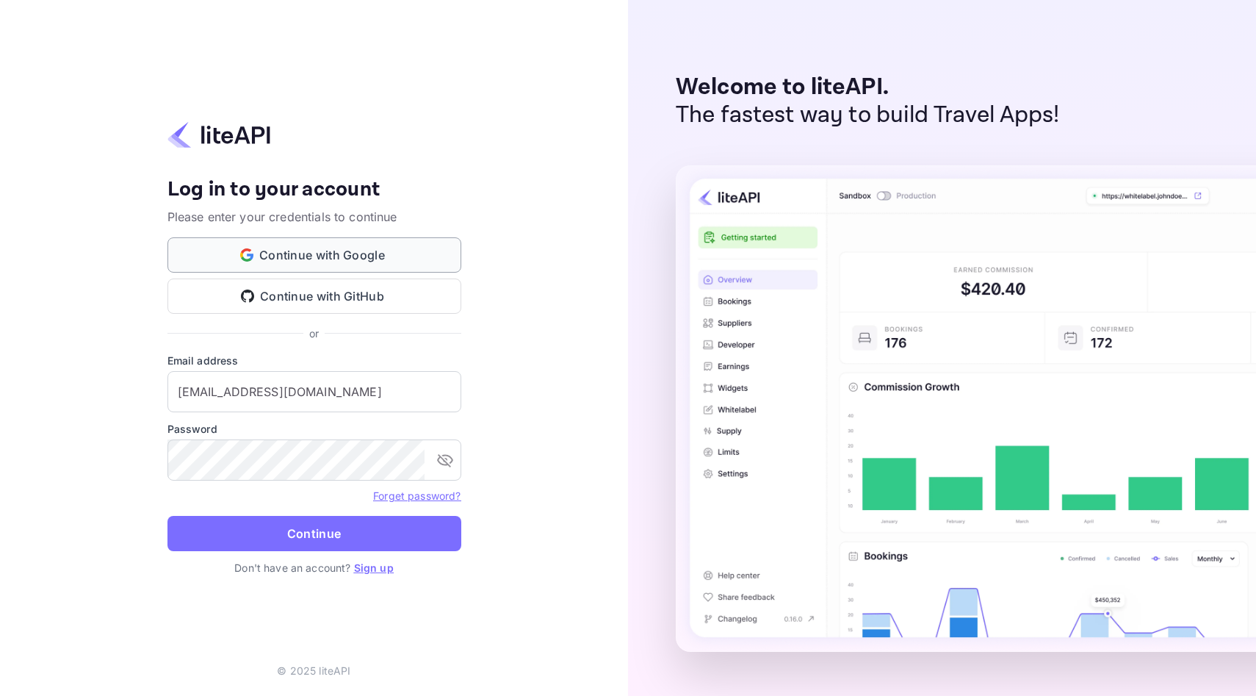 This screenshot has width=1256, height=696. Describe the element at coordinates (314, 670) in the screenshot. I see `p: © 2025 liteAPI` at that location.